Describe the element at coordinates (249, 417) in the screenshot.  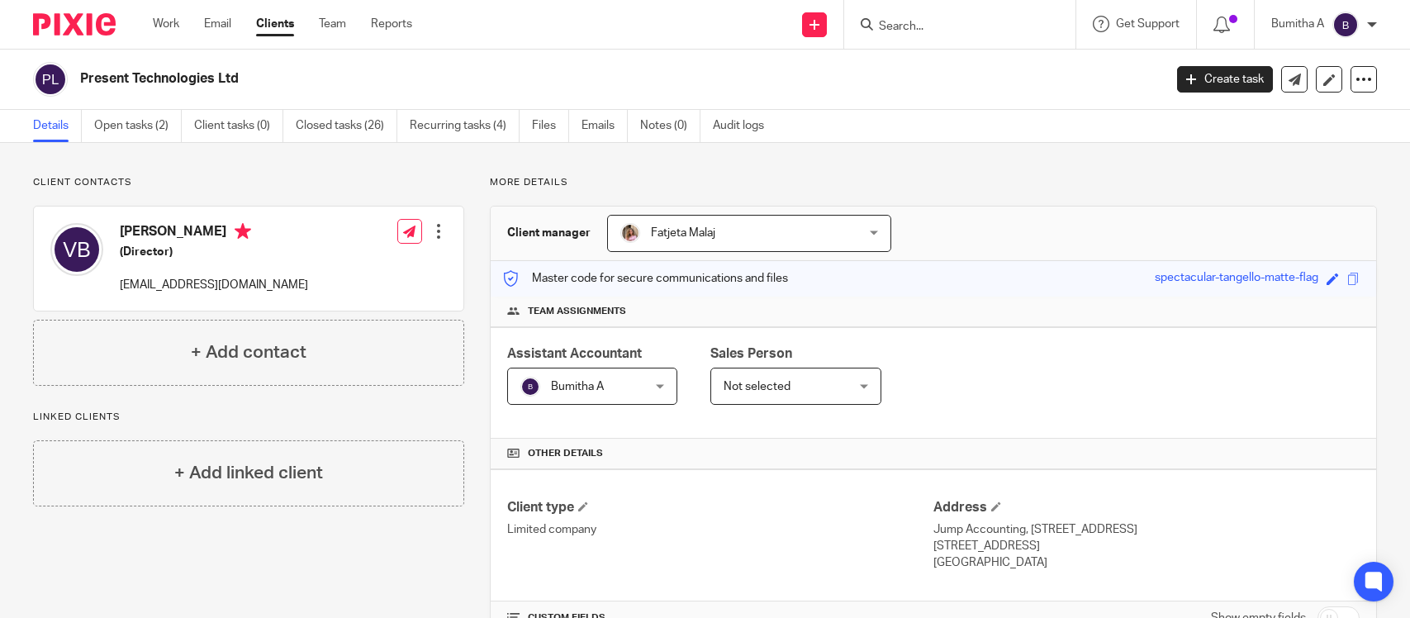
I see `p: Linked clients` at that location.